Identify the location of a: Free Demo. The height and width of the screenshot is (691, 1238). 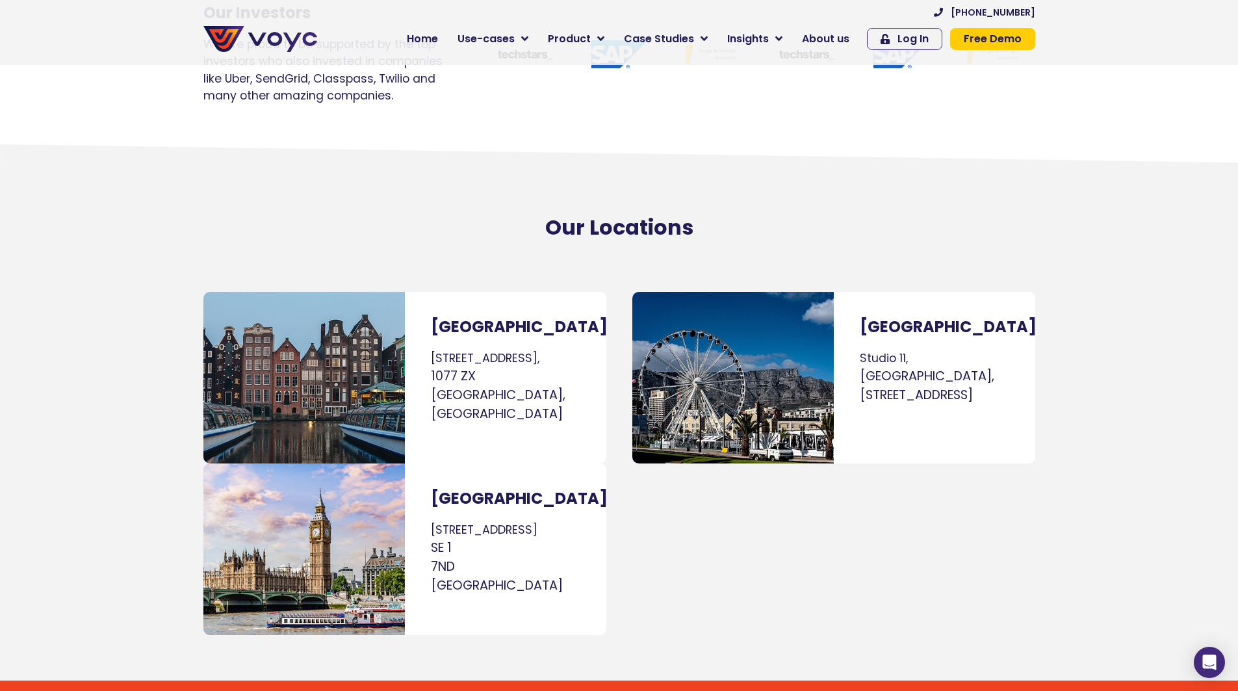
(992, 39).